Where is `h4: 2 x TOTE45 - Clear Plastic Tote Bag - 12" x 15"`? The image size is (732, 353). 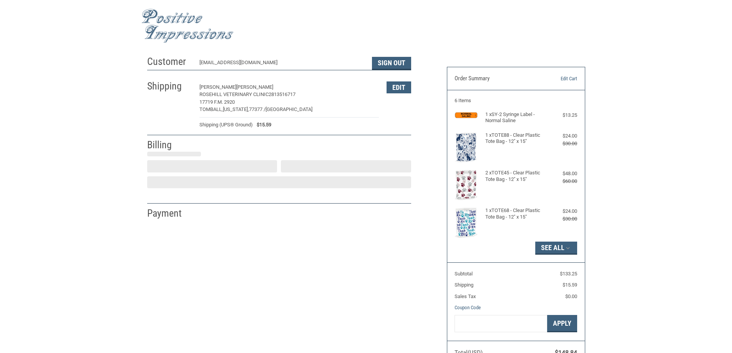
h4: 2 x TOTE45 - Clear Plastic Tote Bag - 12" x 15" is located at coordinates (515, 176).